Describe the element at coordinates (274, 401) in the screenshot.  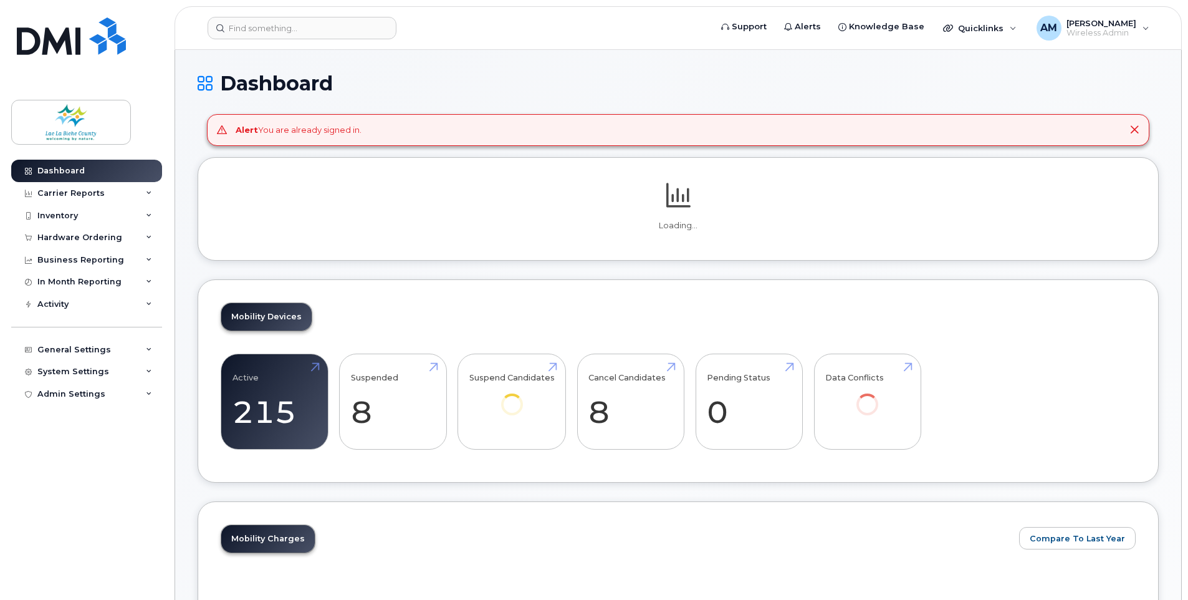
I see `a: Active 215` at that location.